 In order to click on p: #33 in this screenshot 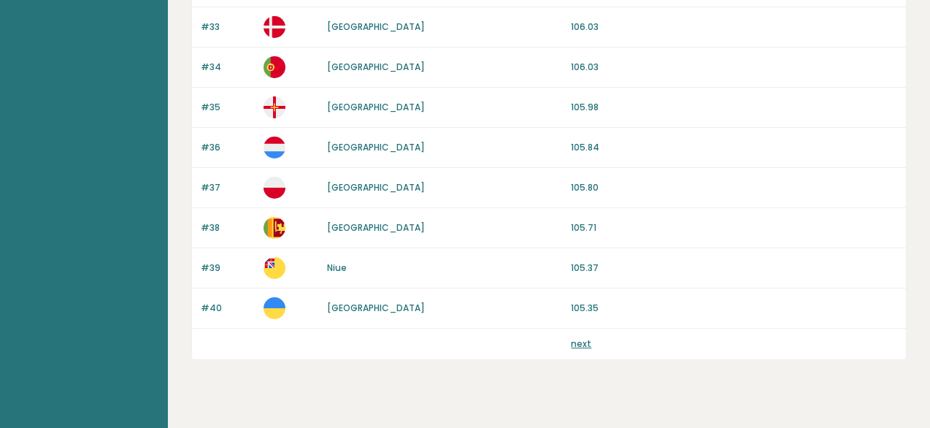, I will do `click(228, 27)`.